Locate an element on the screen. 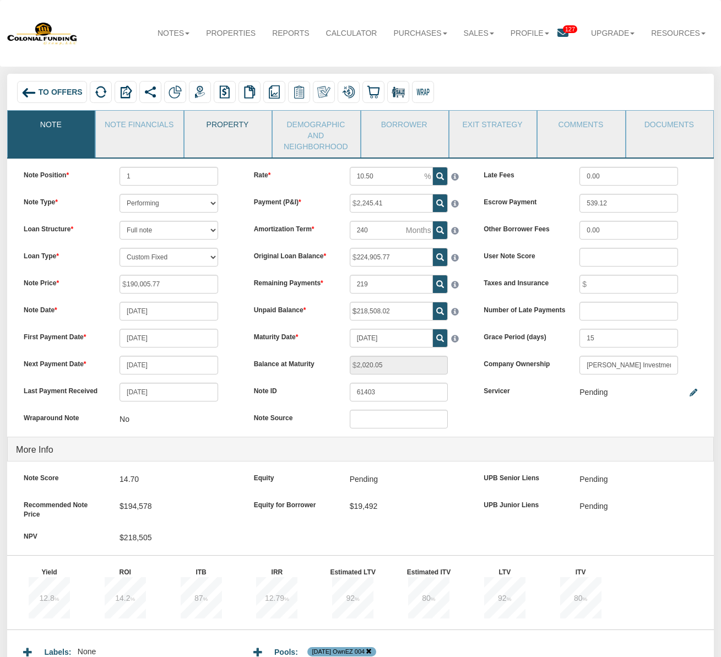  p: $218,505 is located at coordinates (136, 538).